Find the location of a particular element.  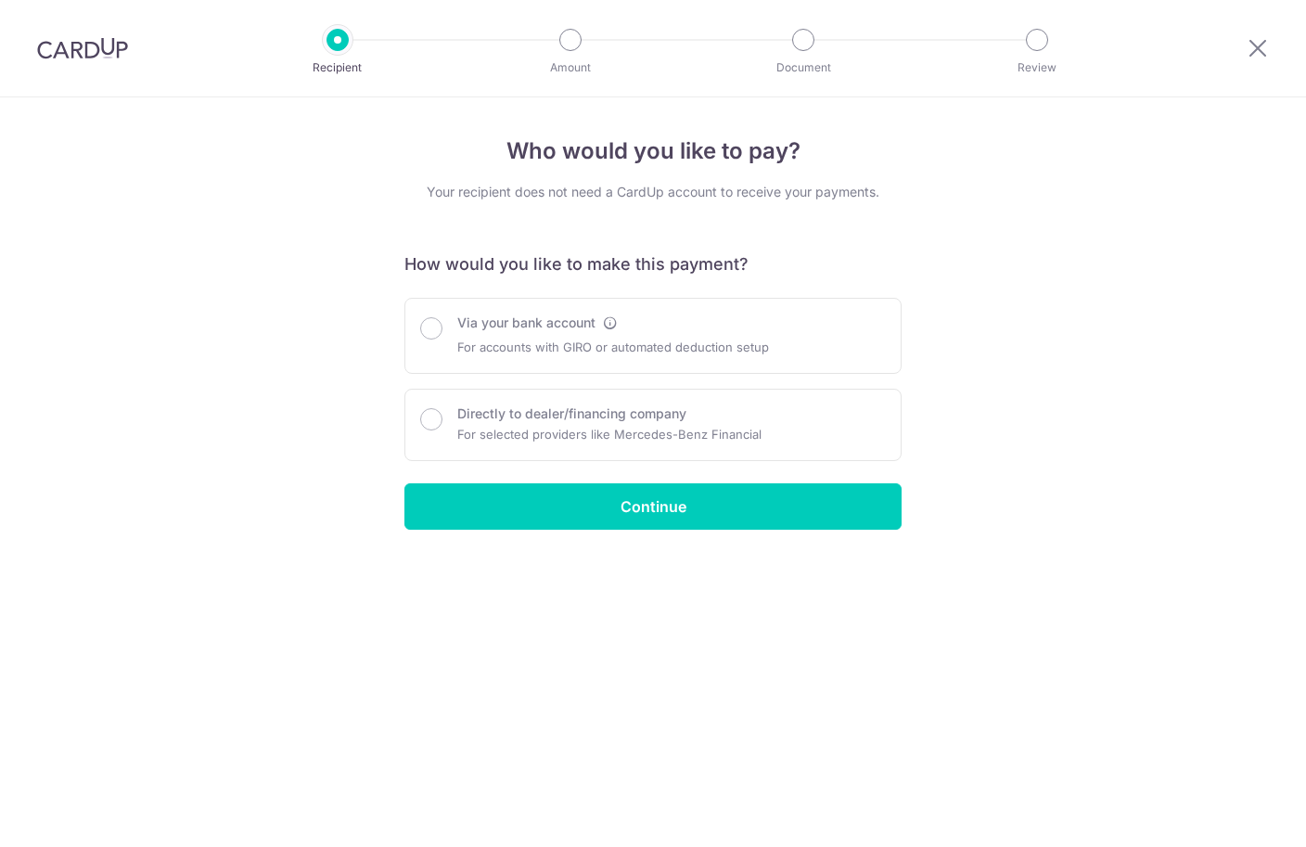

h4: Who would you like to pay? is located at coordinates (653, 151).